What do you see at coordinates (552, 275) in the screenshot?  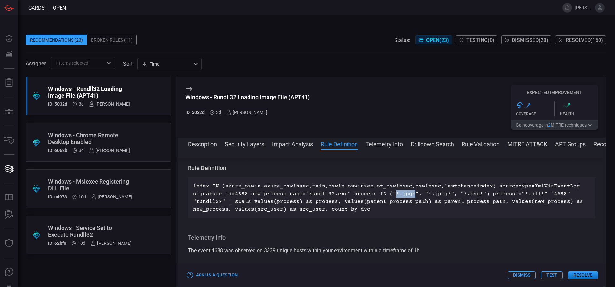 I see `button: Test` at bounding box center [552, 275].